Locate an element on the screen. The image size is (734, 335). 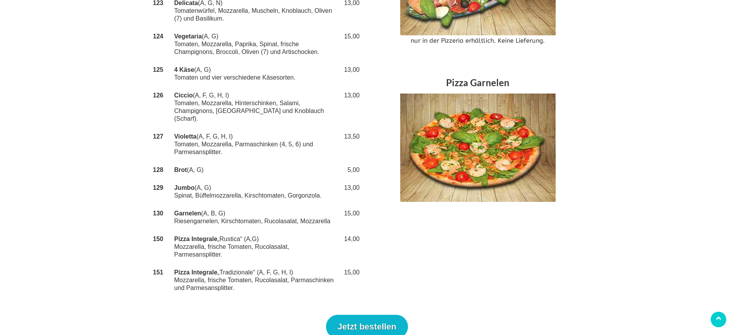
strong: Jumbo is located at coordinates (184, 188).